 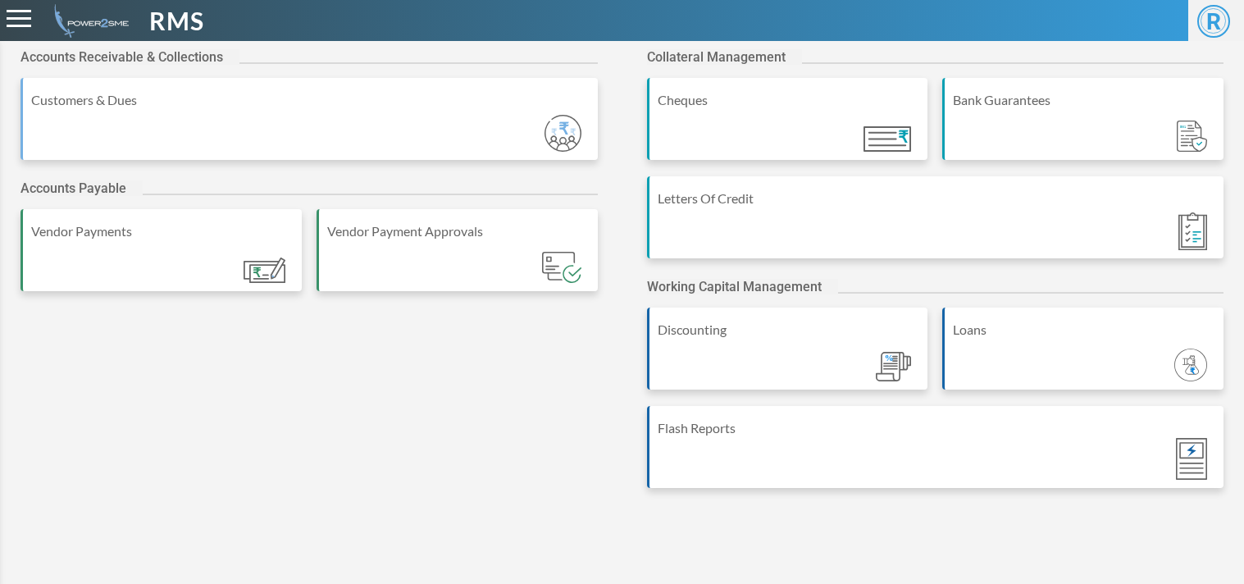 What do you see at coordinates (1214, 21) in the screenshot?
I see `span: R` at bounding box center [1214, 21].